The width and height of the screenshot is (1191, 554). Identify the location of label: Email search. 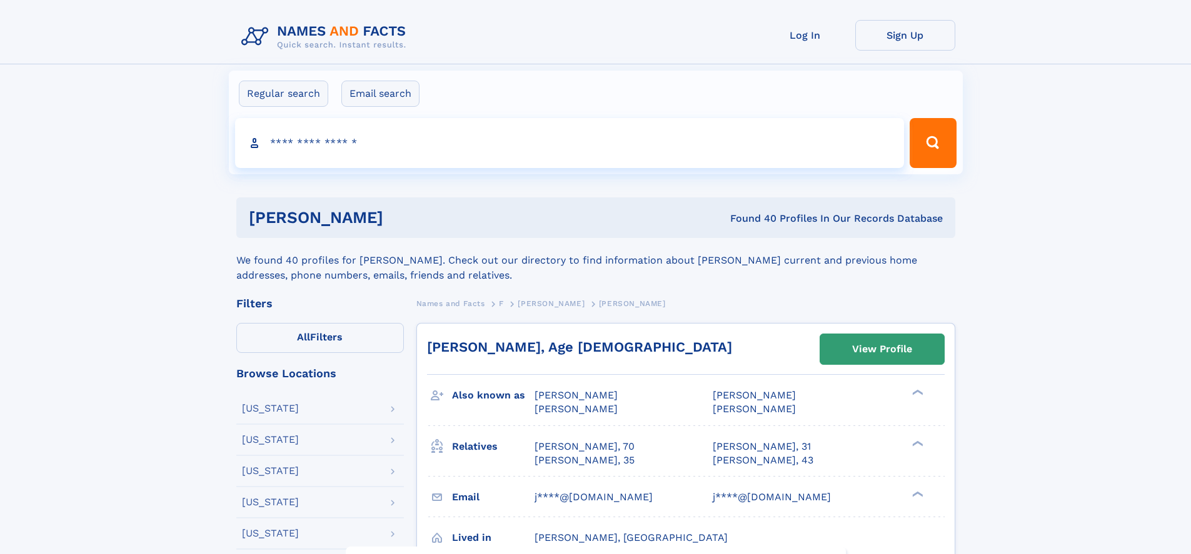
(380, 94).